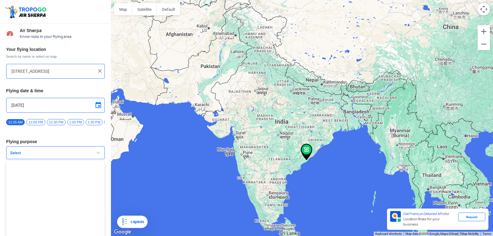 The width and height of the screenshot is (493, 236). What do you see at coordinates (144, 9) in the screenshot?
I see `button: Show satellite imagery` at bounding box center [144, 9].